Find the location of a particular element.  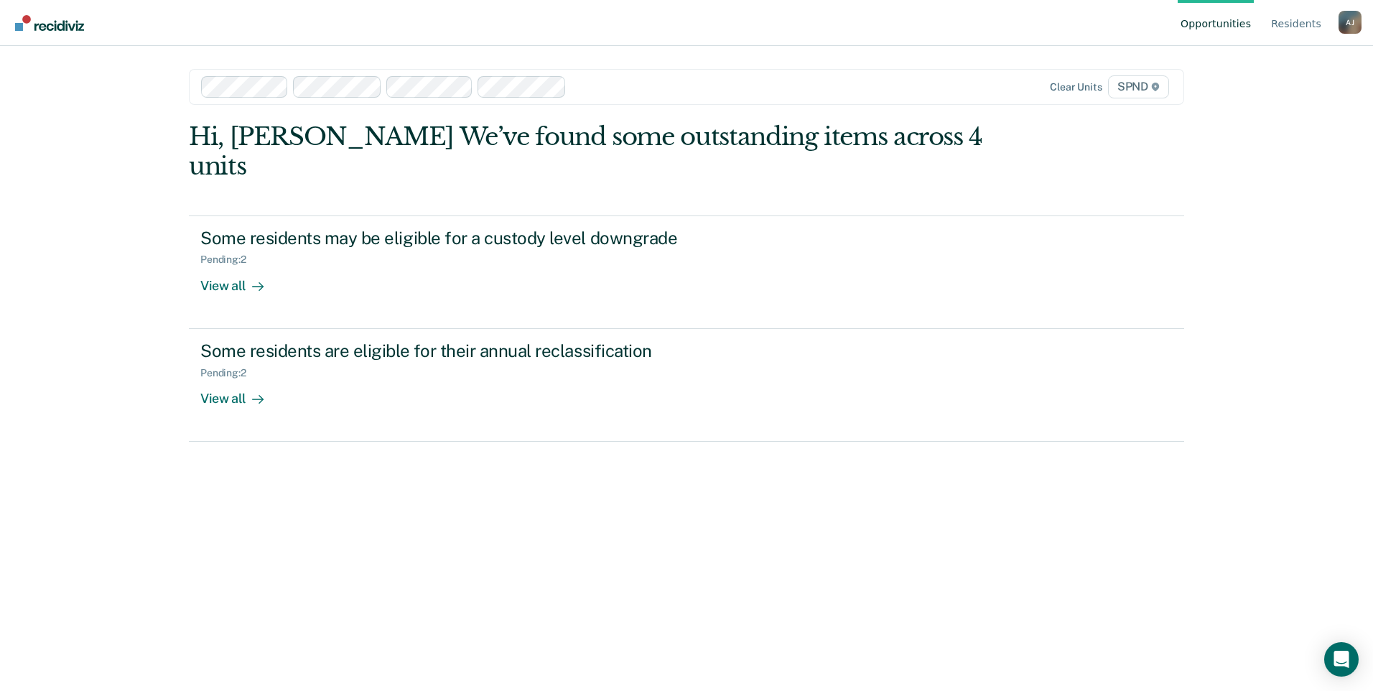

img: Recidiviz is located at coordinates (50, 23).